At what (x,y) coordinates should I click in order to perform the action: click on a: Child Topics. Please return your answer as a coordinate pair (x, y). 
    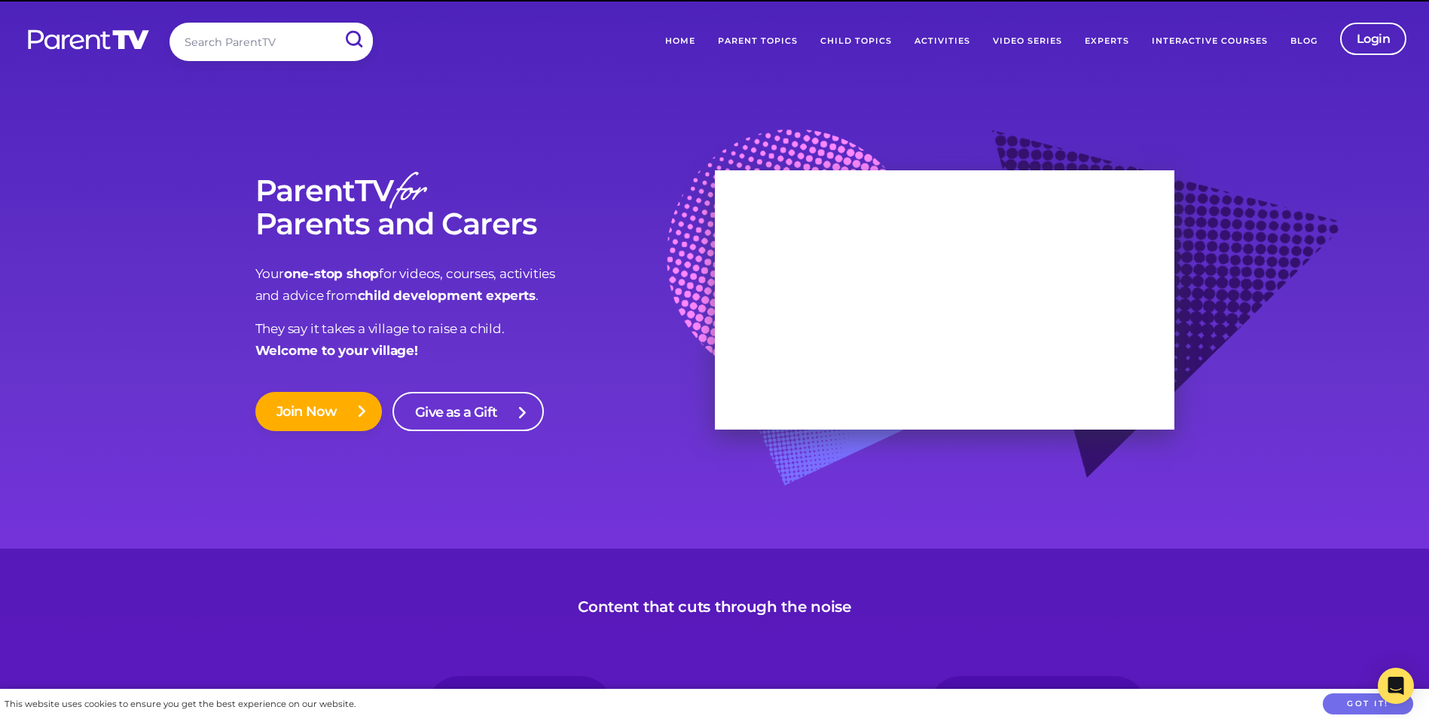
    Looking at the image, I should click on (856, 41).